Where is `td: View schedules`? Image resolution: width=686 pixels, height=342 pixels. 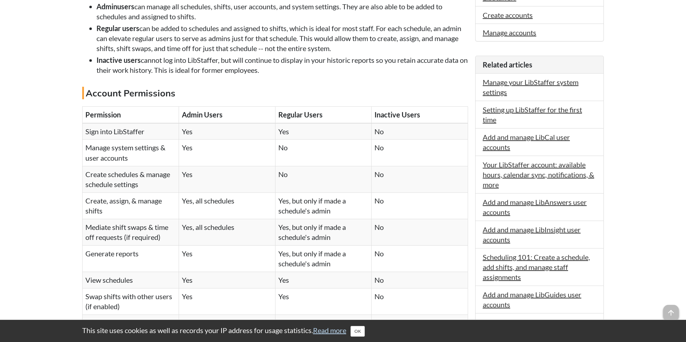 td: View schedules is located at coordinates (131, 280).